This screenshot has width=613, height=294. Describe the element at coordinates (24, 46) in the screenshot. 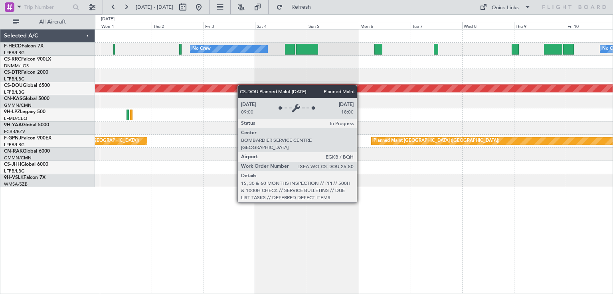

I see `a: F-HECDFalcon 7X` at that location.